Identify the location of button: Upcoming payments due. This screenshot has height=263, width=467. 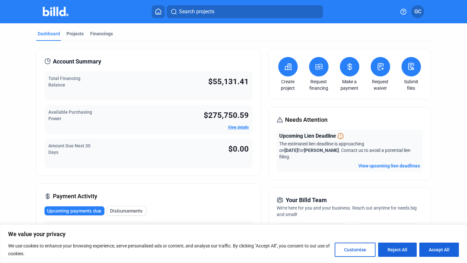
(74, 211).